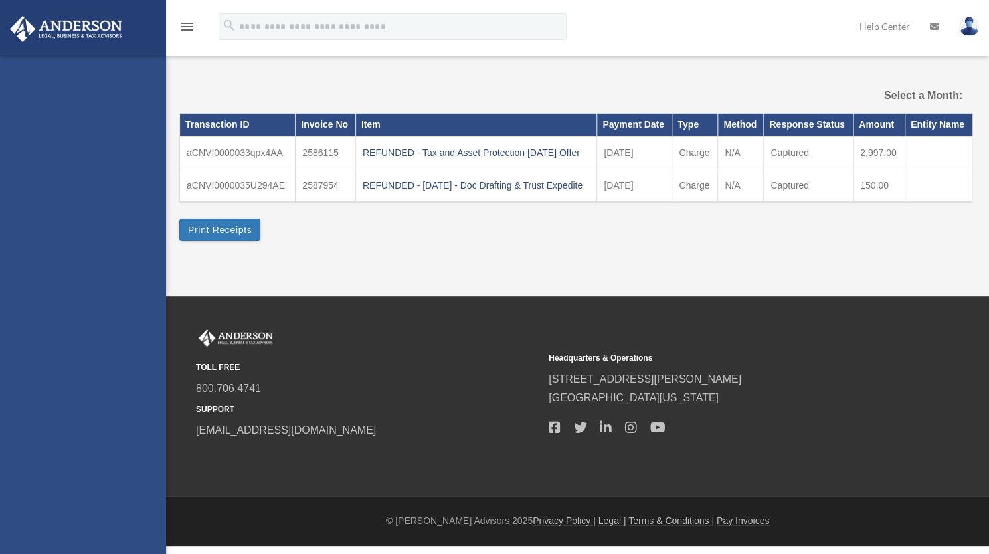  What do you see at coordinates (880, 185) in the screenshot?
I see `td: 150.00` at bounding box center [880, 185].